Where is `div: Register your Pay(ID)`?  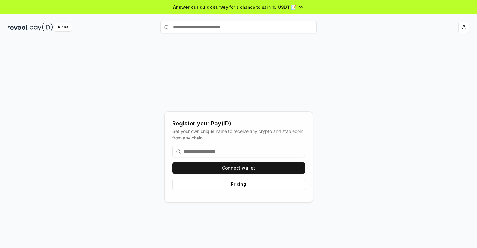
div: Register your Pay(ID) is located at coordinates (238, 123).